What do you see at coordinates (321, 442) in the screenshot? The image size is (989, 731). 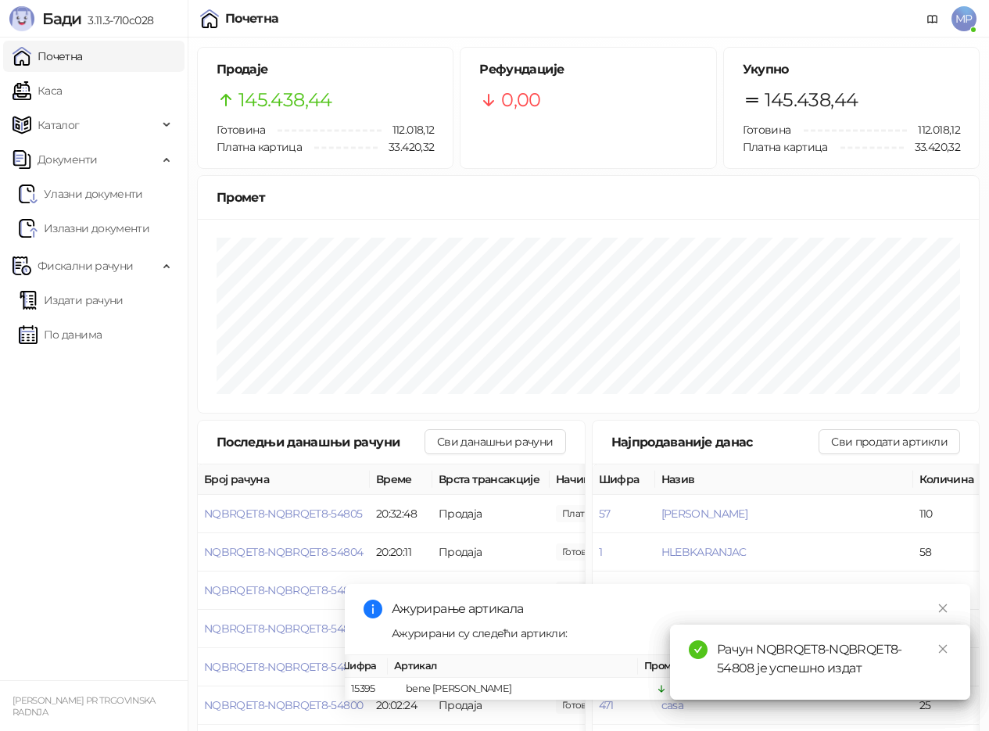 I see `div: Последњи данашњи рачуни` at bounding box center [321, 442].